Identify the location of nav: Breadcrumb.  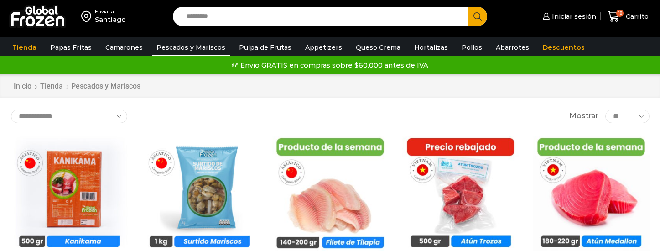
(77, 86).